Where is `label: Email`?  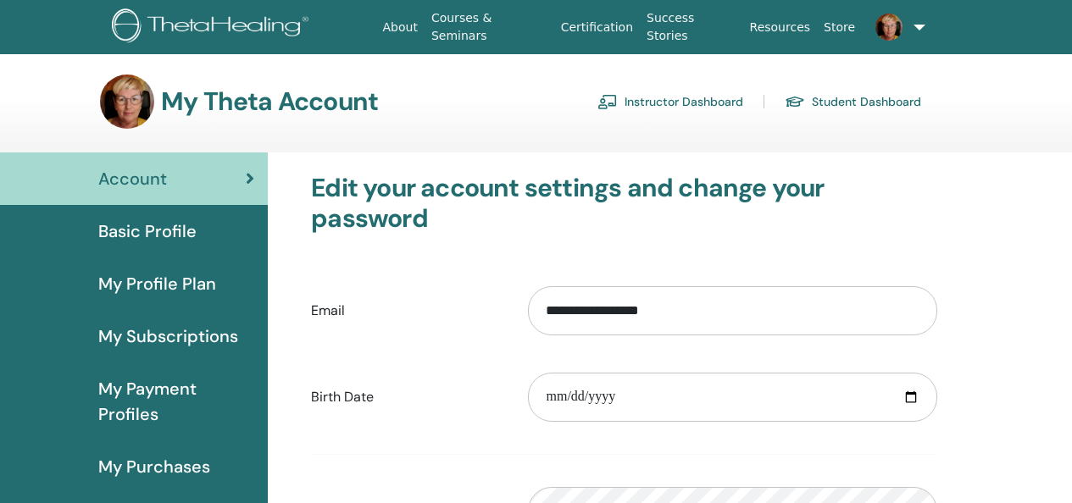
label: Email is located at coordinates (407, 311).